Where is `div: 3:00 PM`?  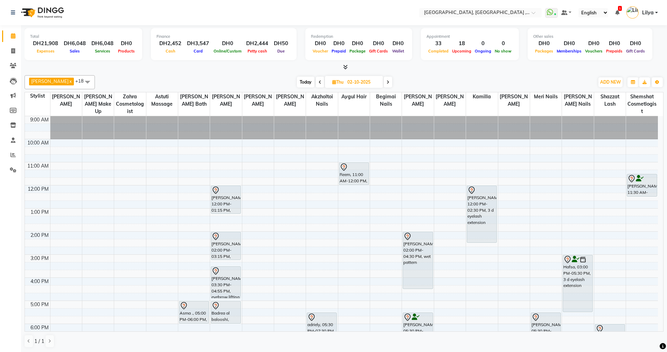
div: 3:00 PM is located at coordinates (40, 258).